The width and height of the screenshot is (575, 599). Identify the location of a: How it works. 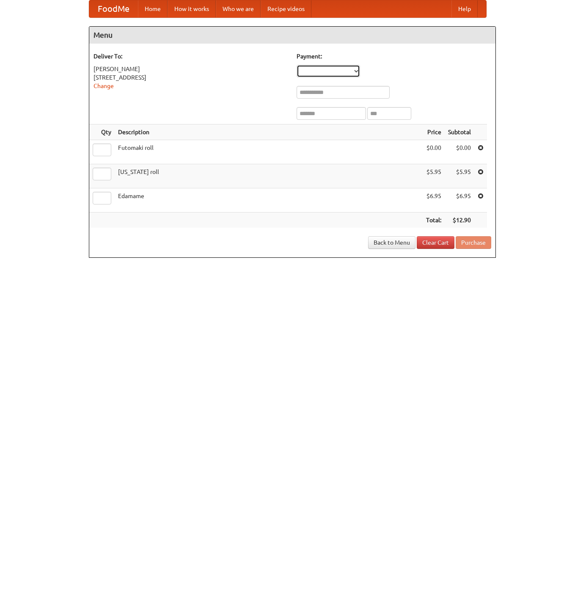
(192, 9).